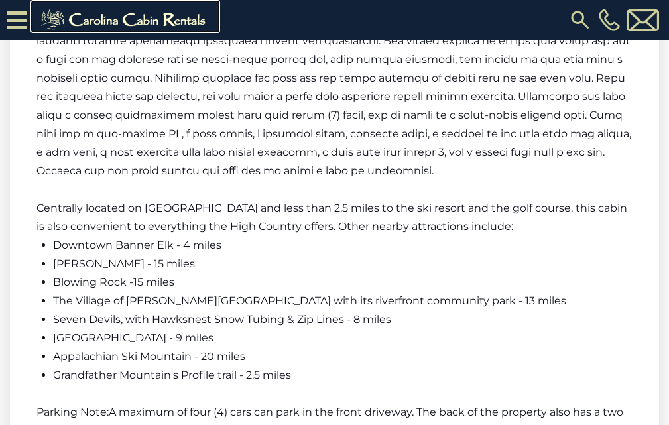  What do you see at coordinates (172, 375) in the screenshot?
I see `span: Grandfather Mountain's Profile trail - 2.5 miles` at bounding box center [172, 375].